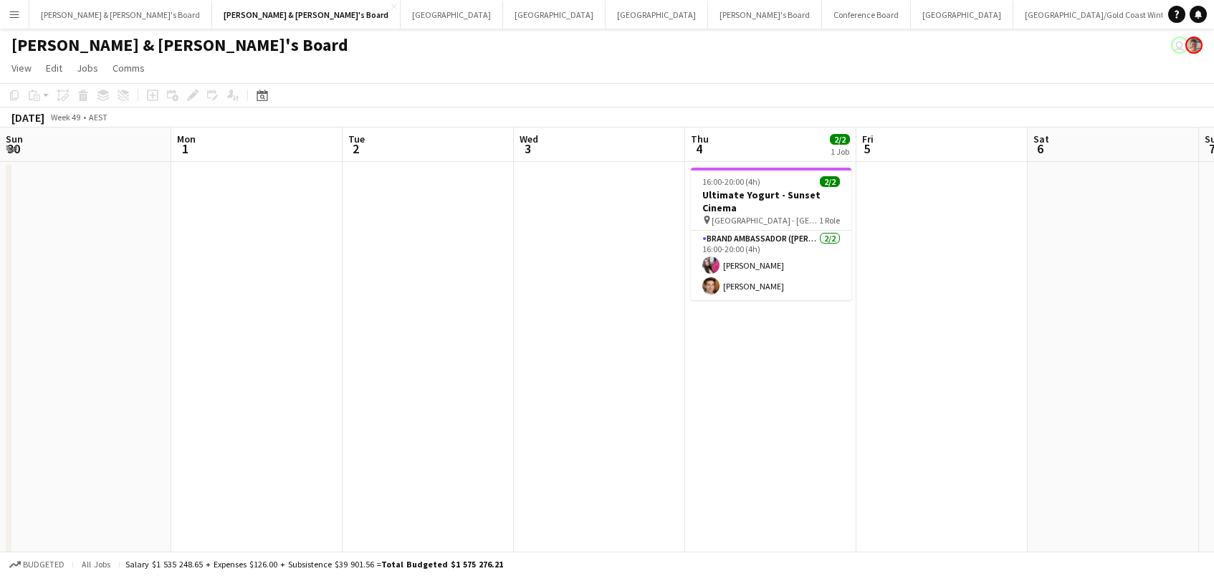 The width and height of the screenshot is (1214, 576). I want to click on span: Jobs, so click(87, 68).